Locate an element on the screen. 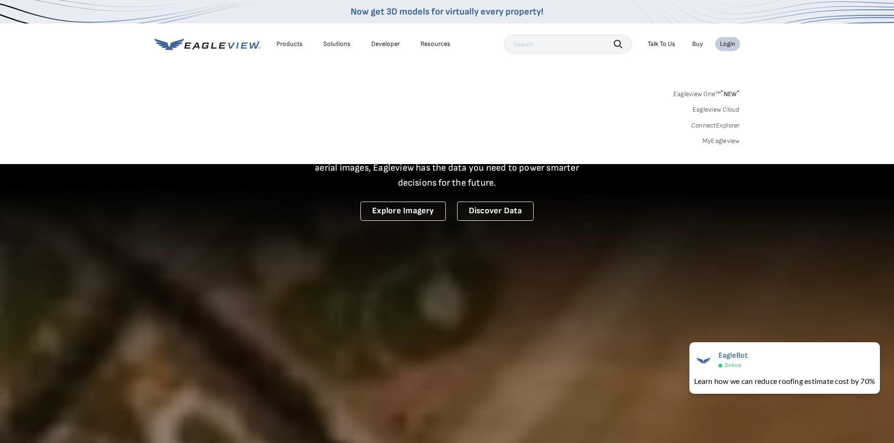  img: EagleBot is located at coordinates (703, 361).